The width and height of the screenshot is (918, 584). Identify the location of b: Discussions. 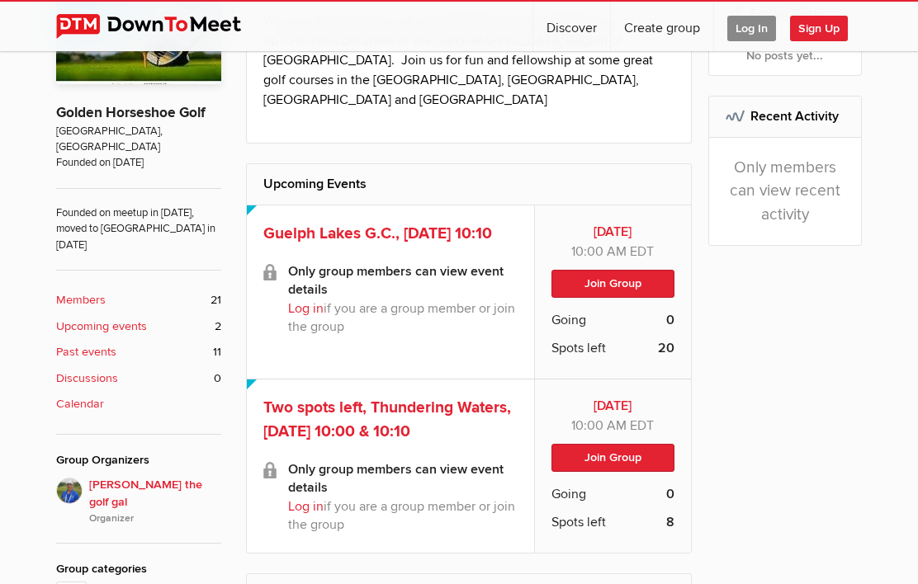
(87, 379).